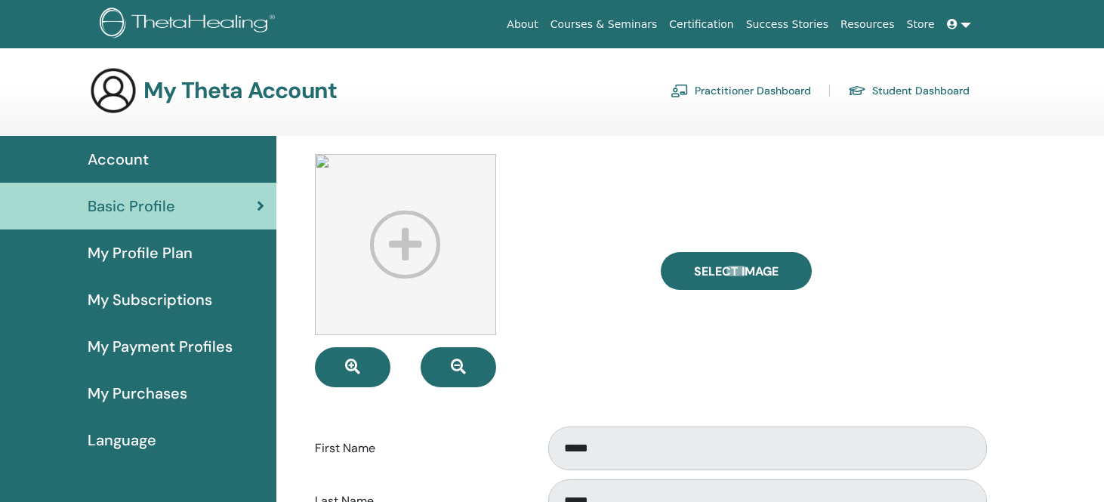 The height and width of the screenshot is (502, 1104). Describe the element at coordinates (140, 253) in the screenshot. I see `span: My Profile Plan` at that location.